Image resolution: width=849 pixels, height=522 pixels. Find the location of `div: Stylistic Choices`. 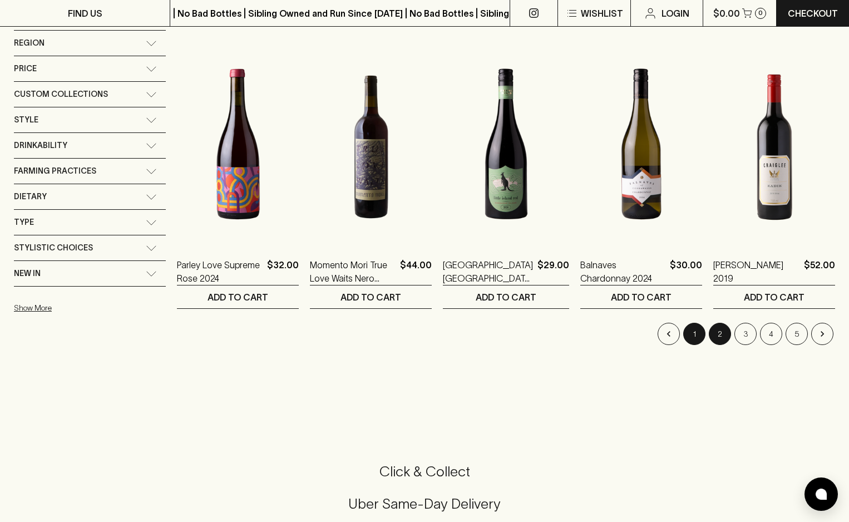

div: Stylistic Choices is located at coordinates (90, 248).